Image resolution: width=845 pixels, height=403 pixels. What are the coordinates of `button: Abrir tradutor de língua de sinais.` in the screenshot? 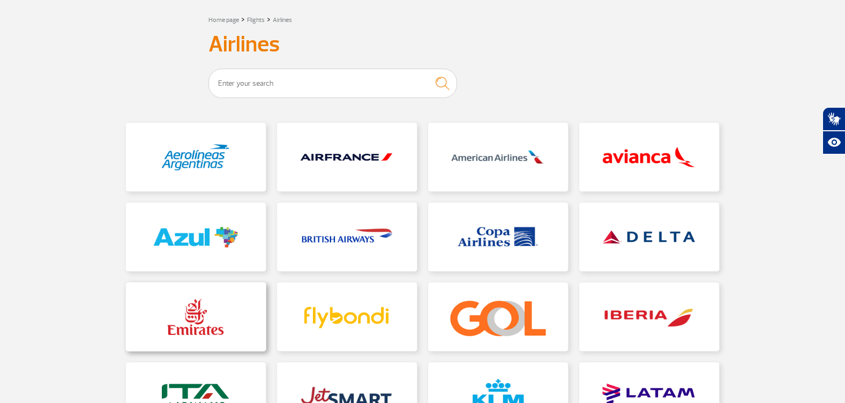 It's located at (834, 119).